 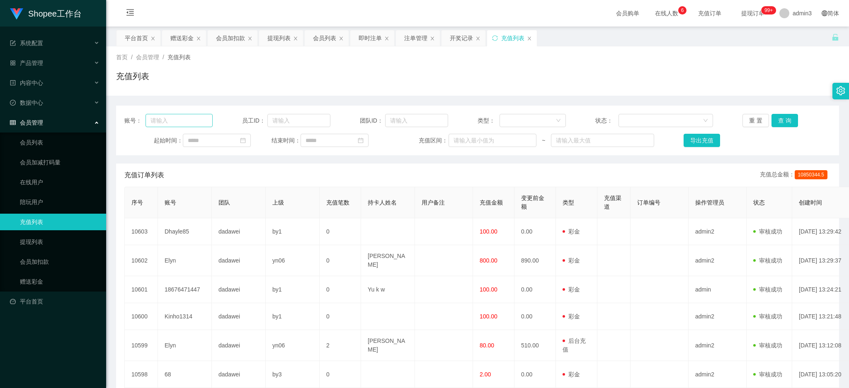 I want to click on span: 提现订单, so click(x=753, y=13).